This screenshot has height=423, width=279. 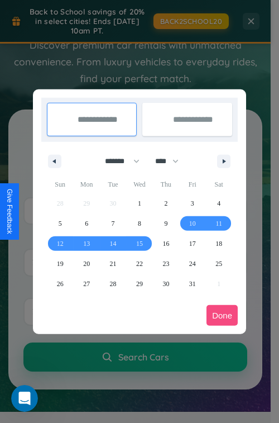 What do you see at coordinates (166, 184) in the screenshot?
I see `span: Thu` at bounding box center [166, 184].